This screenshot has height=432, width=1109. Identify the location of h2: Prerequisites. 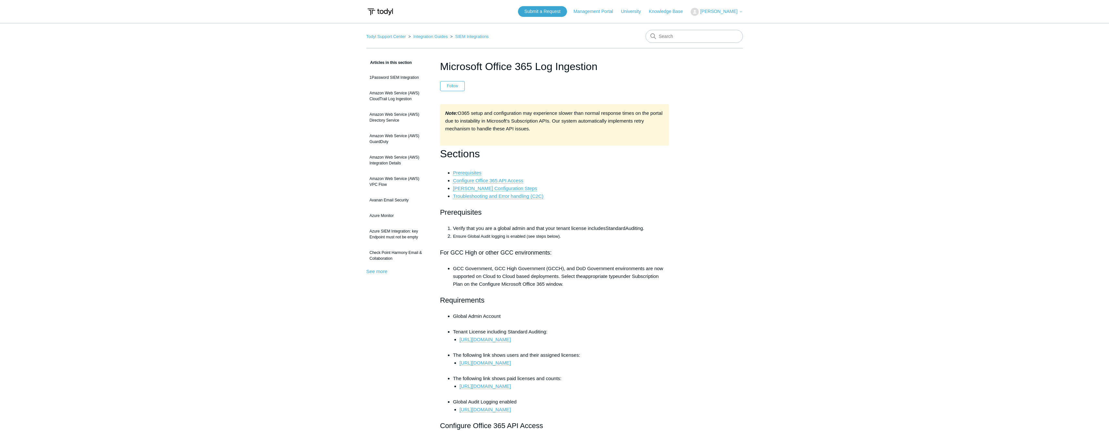
(554, 212).